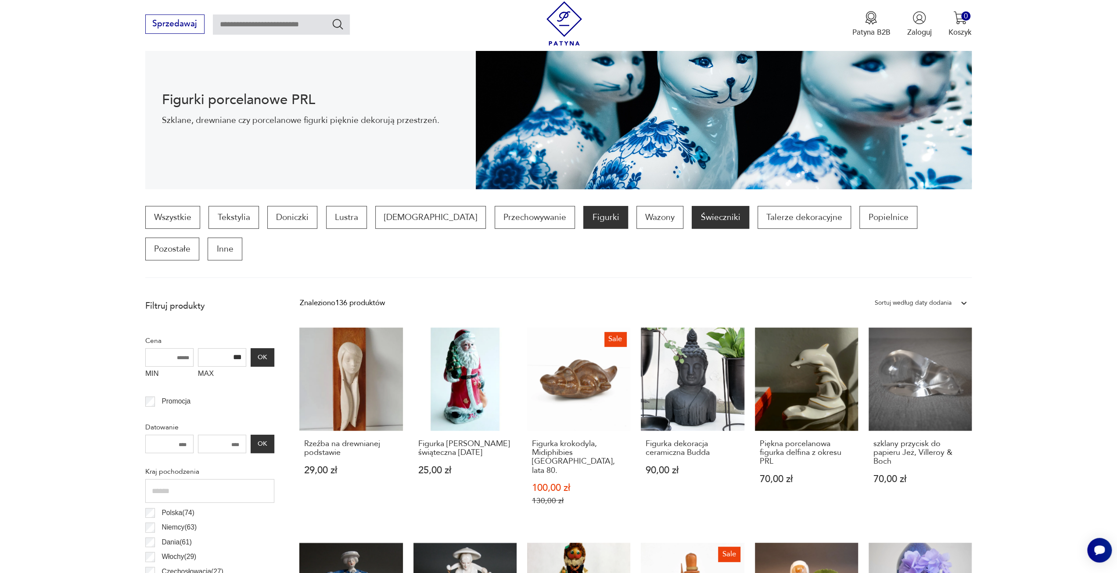  Describe the element at coordinates (310, 100) in the screenshot. I see `h1: Figurki porcelanowe PRL` at that location.